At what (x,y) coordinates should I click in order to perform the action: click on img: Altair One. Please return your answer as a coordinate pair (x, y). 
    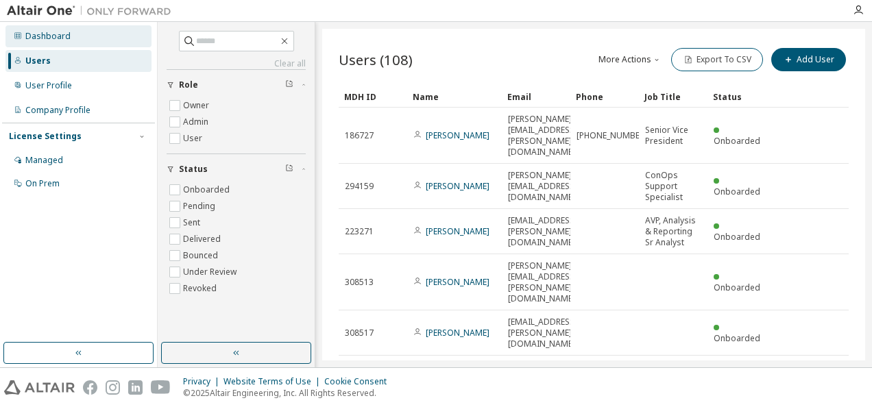
    Looking at the image, I should click on (93, 11).